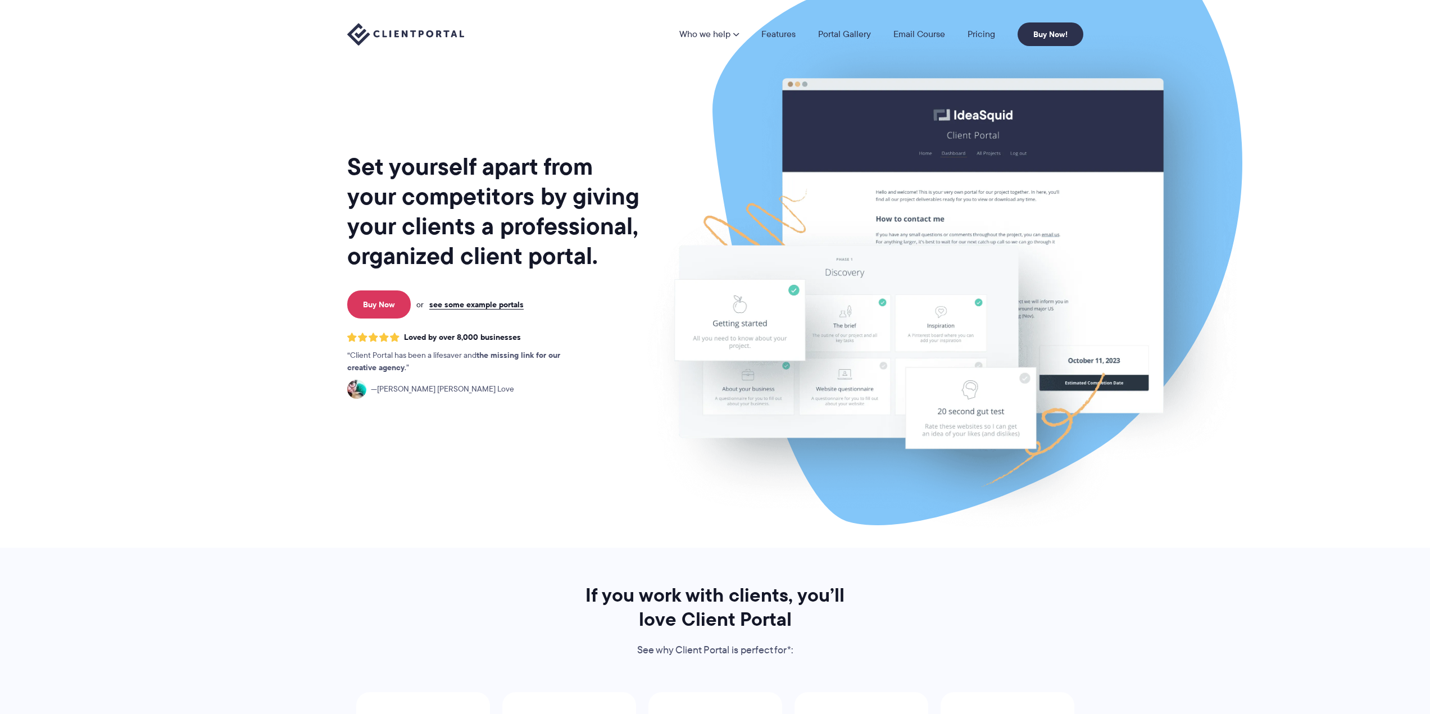 The image size is (1430, 714). Describe the element at coordinates (709, 34) in the screenshot. I see `a: Who we help` at that location.